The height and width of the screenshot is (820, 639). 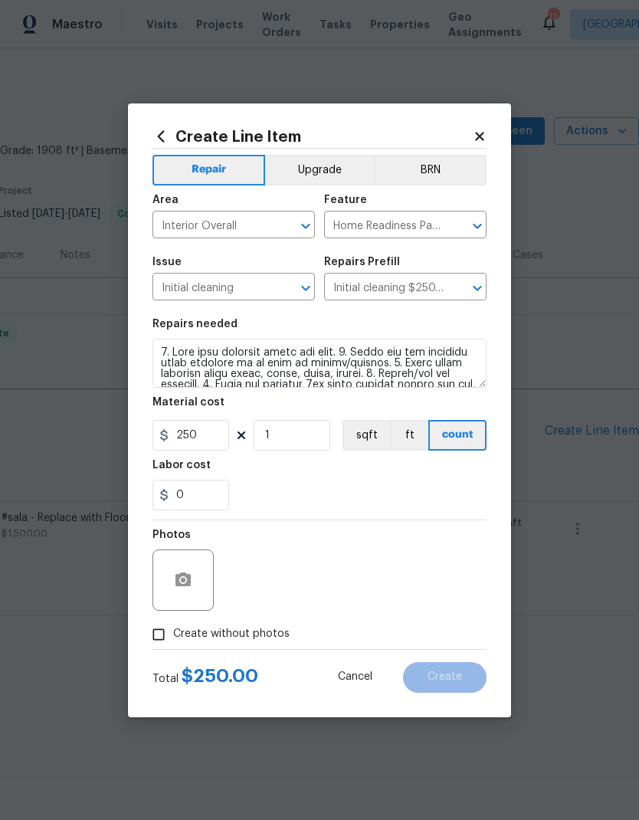 What do you see at coordinates (205, 678) in the screenshot?
I see `div: Total` at bounding box center [205, 678].